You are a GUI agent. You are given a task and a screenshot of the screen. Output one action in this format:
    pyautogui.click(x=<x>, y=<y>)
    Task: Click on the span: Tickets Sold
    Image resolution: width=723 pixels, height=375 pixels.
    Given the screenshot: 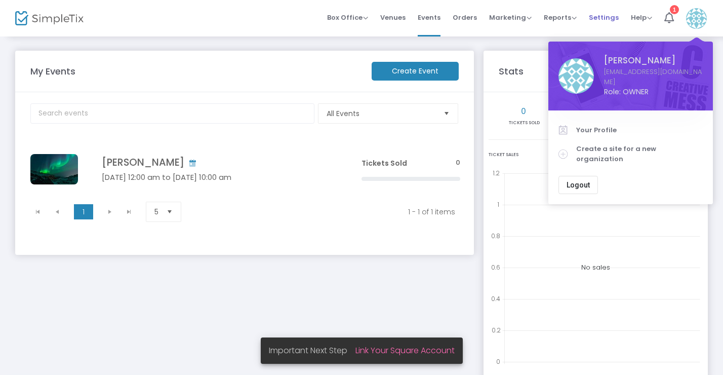 What is the action you would take?
    pyautogui.click(x=384, y=163)
    